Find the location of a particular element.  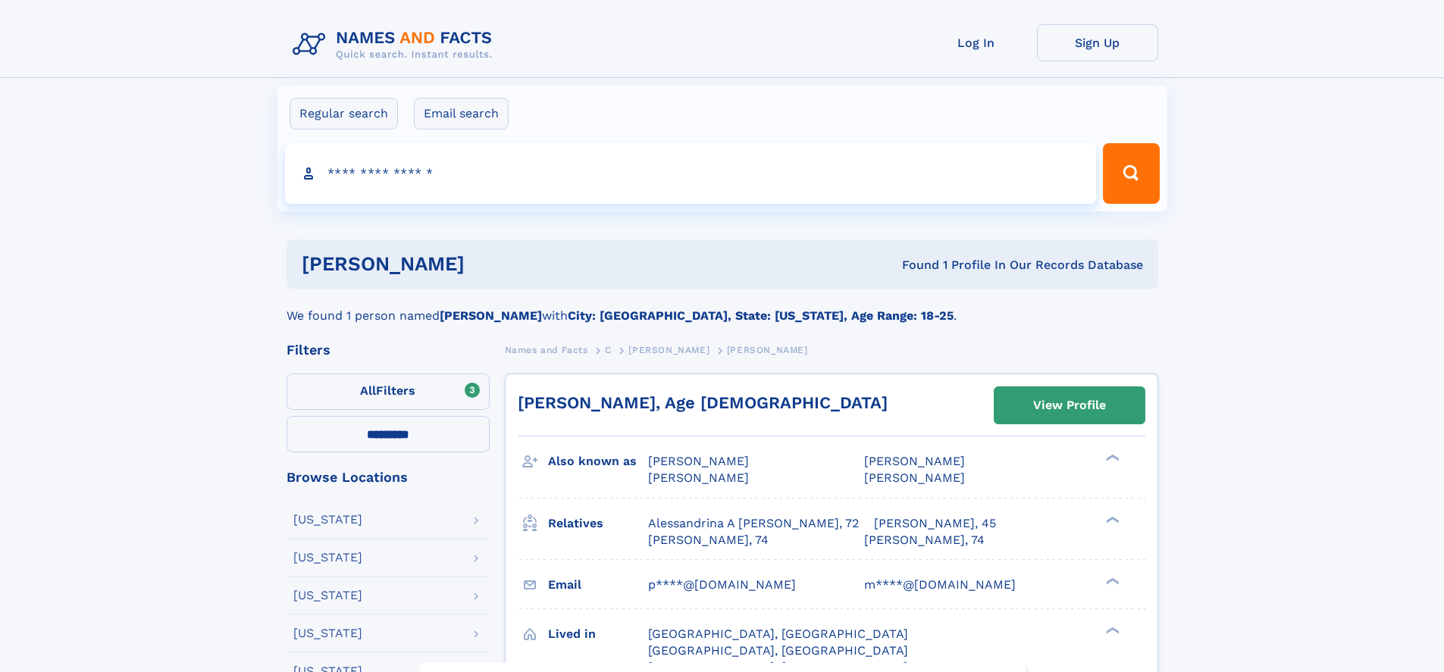

button: Search Button is located at coordinates (1131, 174).